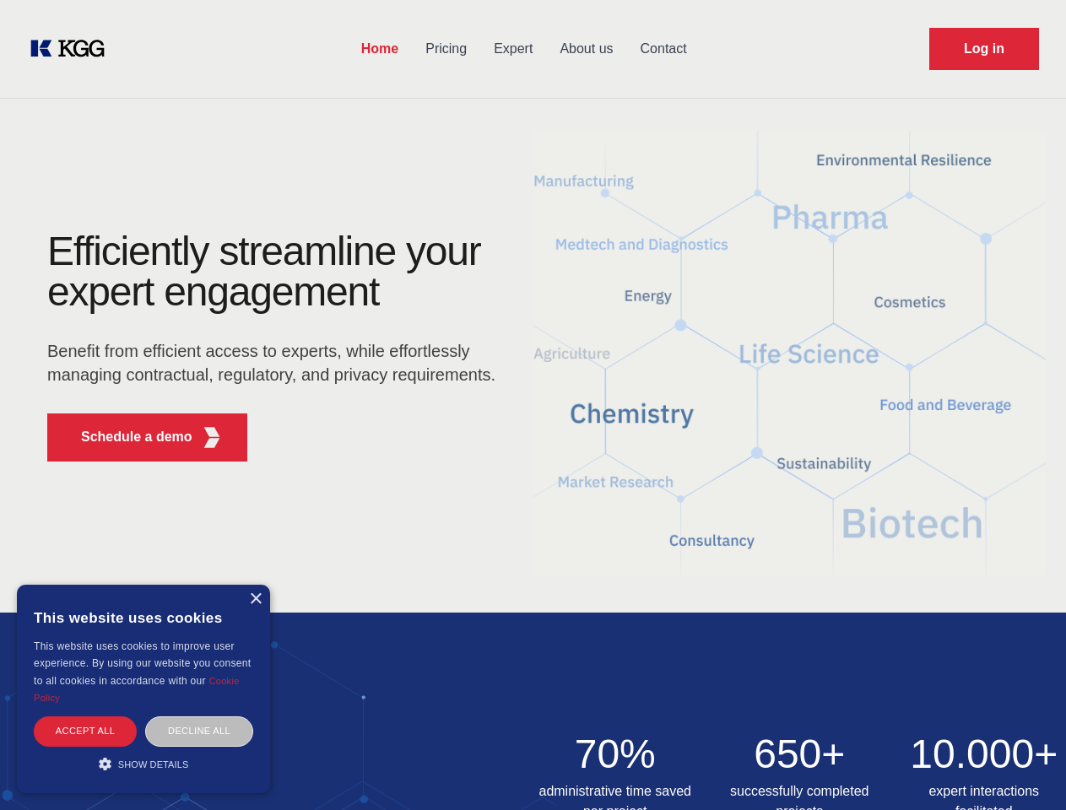  Describe the element at coordinates (154, 765) in the screenshot. I see `span: Show details` at that location.